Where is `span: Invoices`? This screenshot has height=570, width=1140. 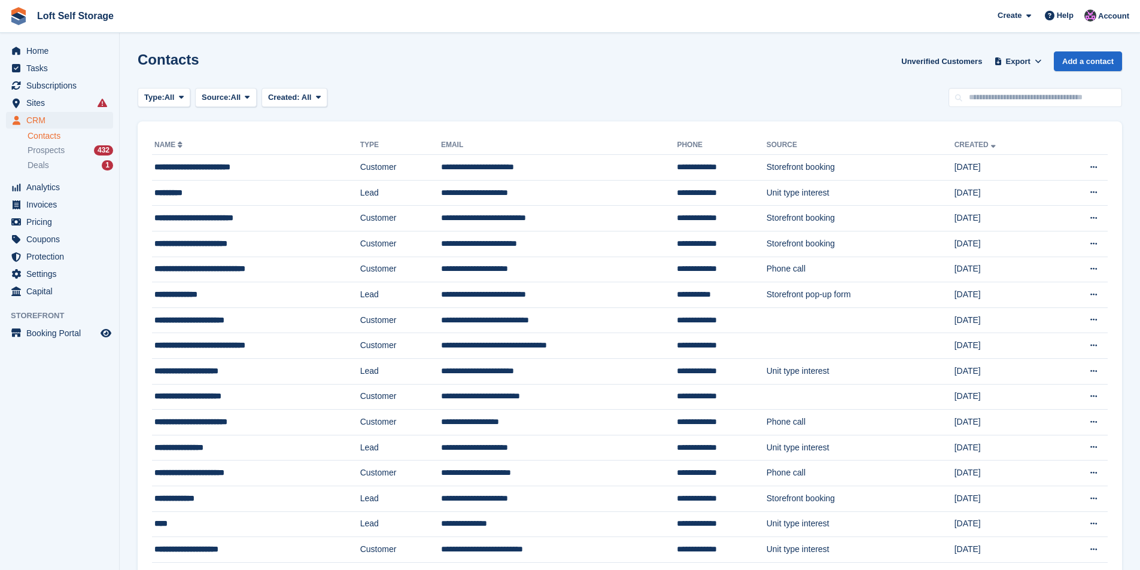 span: Invoices is located at coordinates (62, 205).